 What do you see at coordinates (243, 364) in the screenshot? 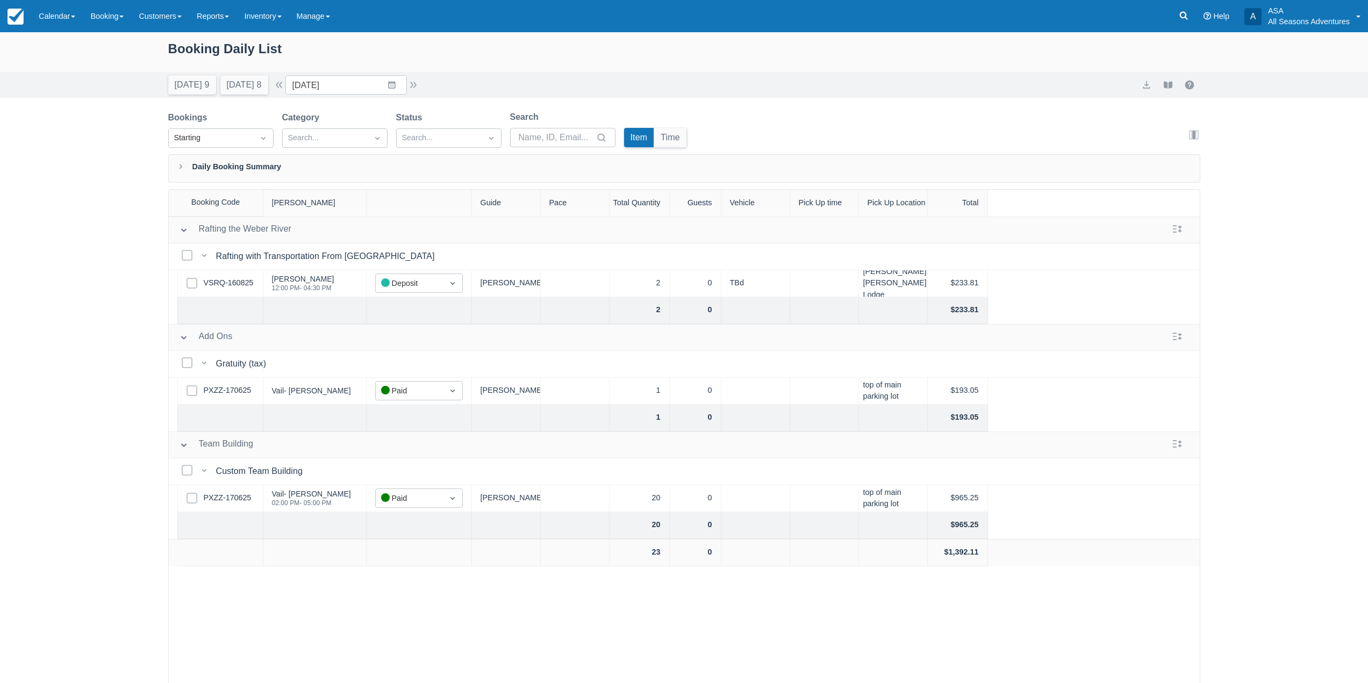
I see `div: Gratuity (tax)` at bounding box center [243, 364].